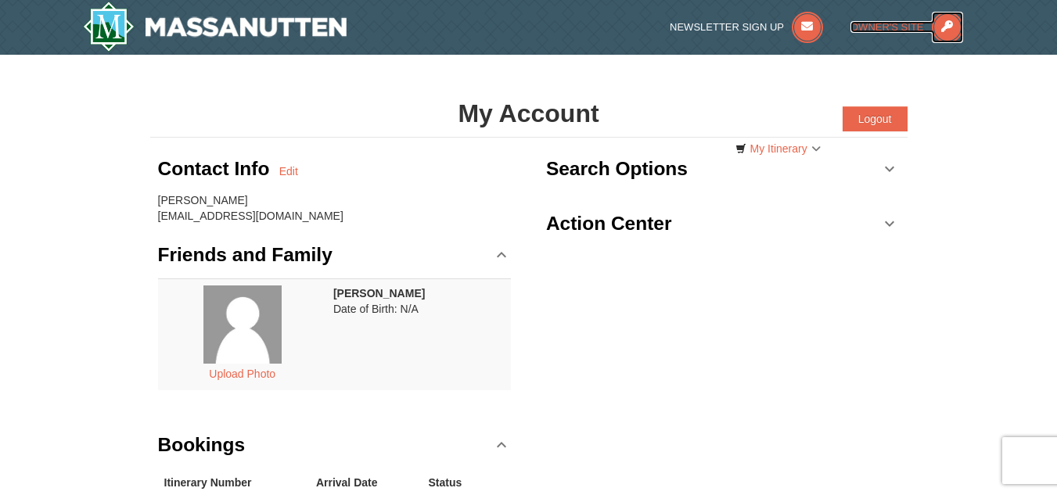 The width and height of the screenshot is (1057, 495). Describe the element at coordinates (609, 224) in the screenshot. I see `h3: Action Center` at that location.